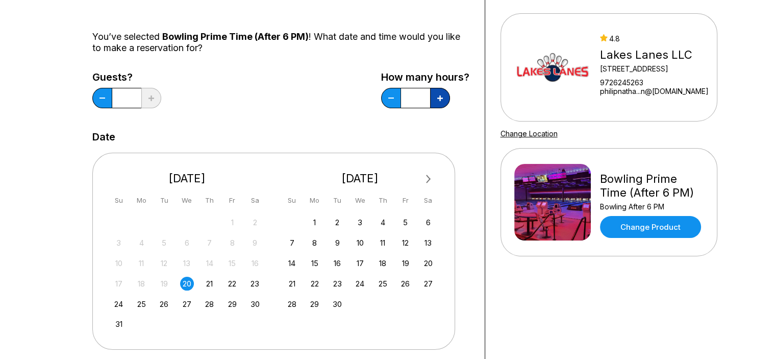  What do you see at coordinates (405, 263) in the screenshot?
I see `div: Choose Friday, September 19th, 2025` at bounding box center [405, 263].